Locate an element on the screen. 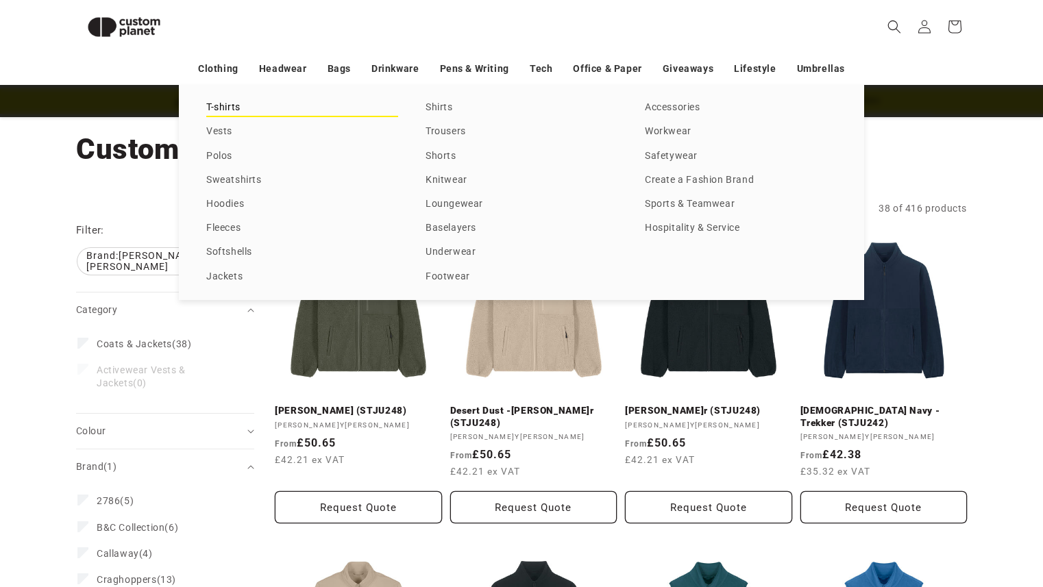  summary: Category (0 selected) is located at coordinates (165, 310).